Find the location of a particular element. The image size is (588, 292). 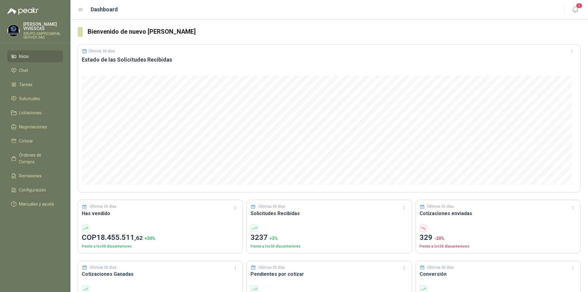

span: Negociaciones is located at coordinates (33, 127).